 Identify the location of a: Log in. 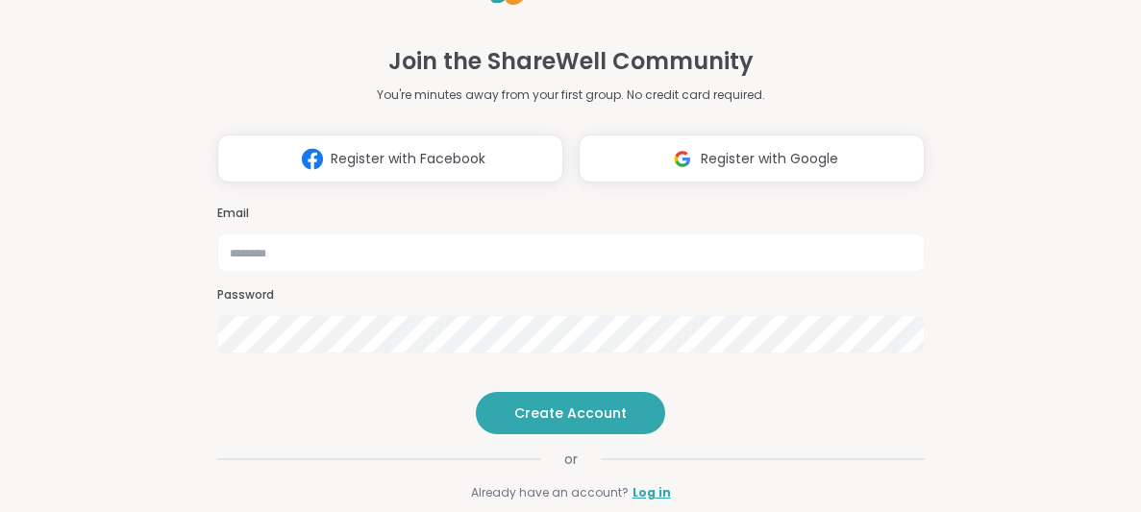
(652, 493).